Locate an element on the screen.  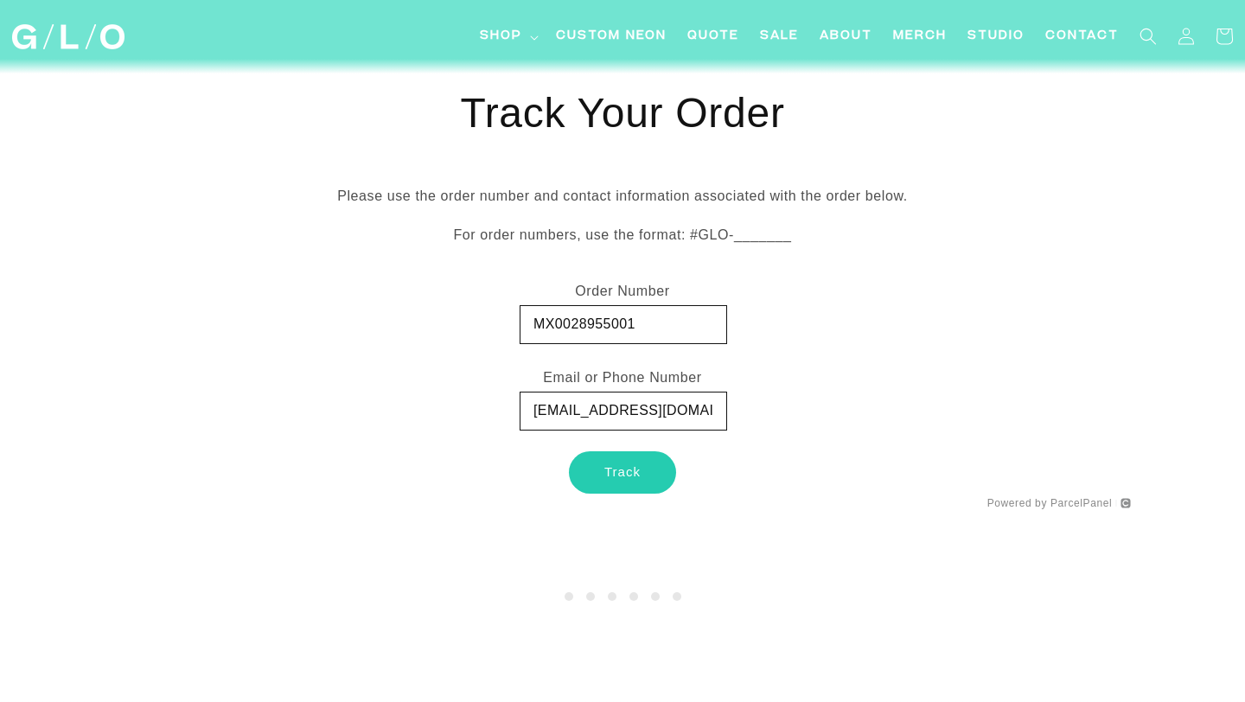
a: Studio is located at coordinates (996, 36).